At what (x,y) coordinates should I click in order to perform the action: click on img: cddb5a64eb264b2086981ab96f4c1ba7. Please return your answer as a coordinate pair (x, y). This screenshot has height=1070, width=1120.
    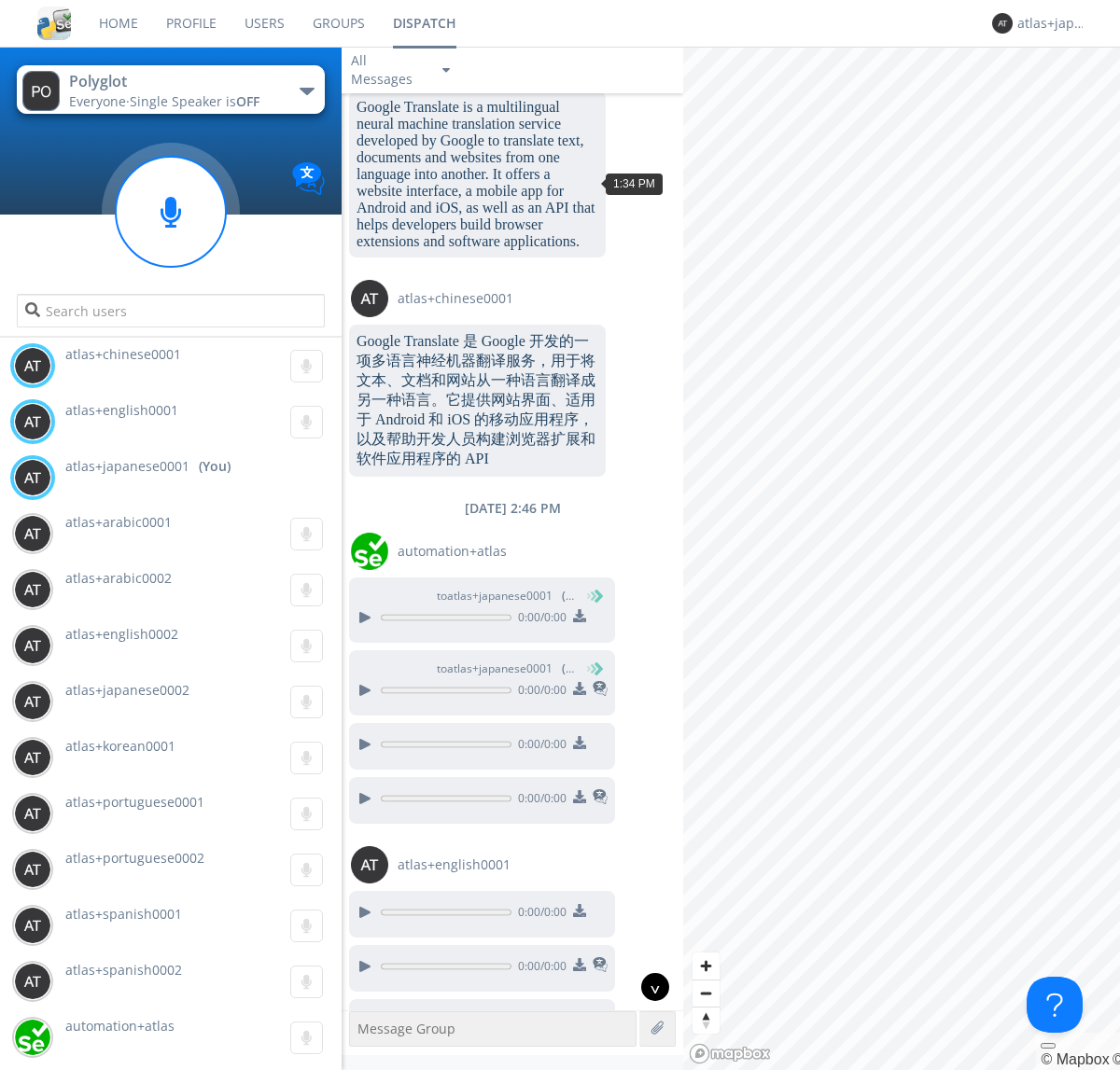
    Looking at the image, I should click on (55, 23).